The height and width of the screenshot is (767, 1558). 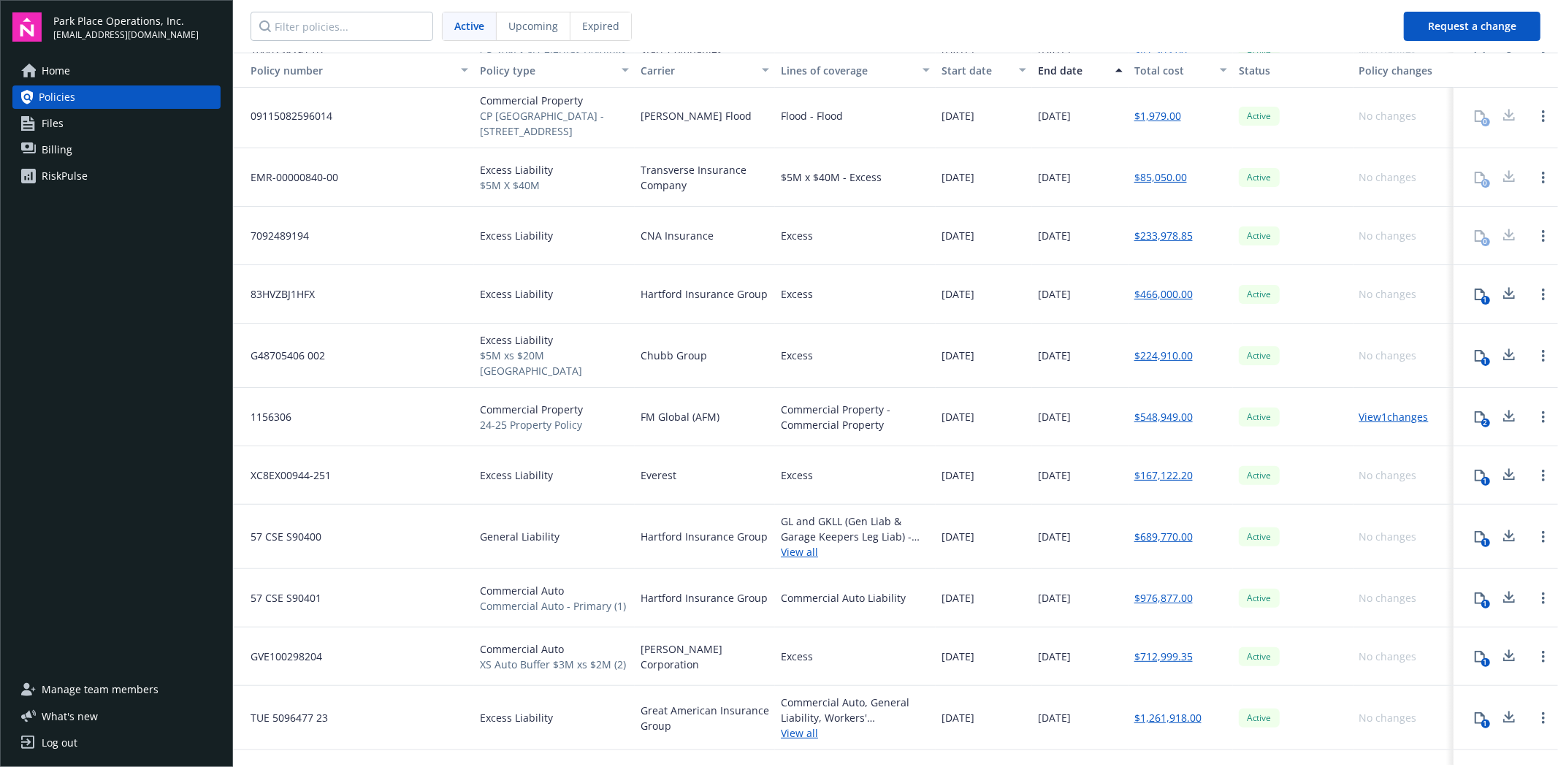 I want to click on span: Chubb Group, so click(x=673, y=355).